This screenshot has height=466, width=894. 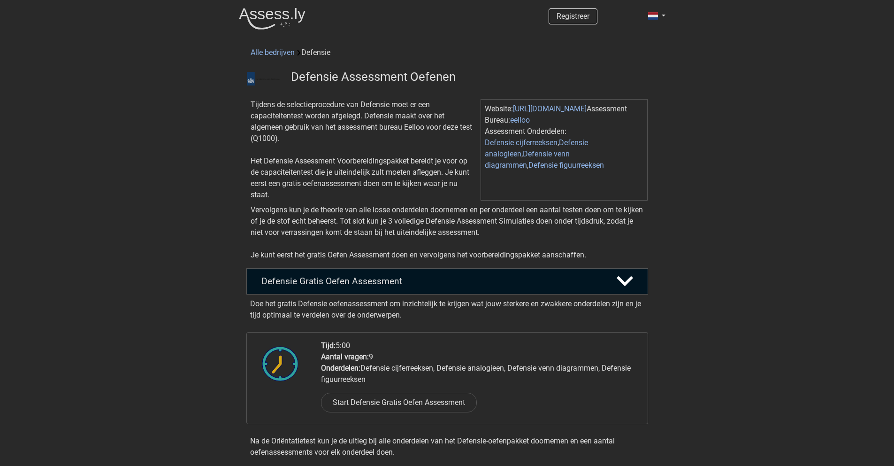 I want to click on img: Klok, so click(x=280, y=363).